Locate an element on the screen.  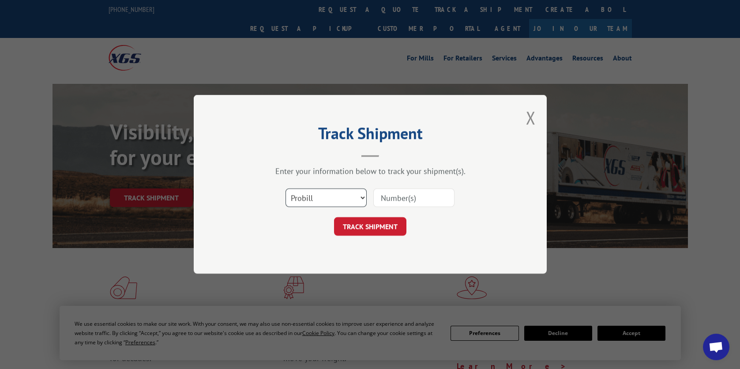
h2: Track Shipment is located at coordinates (370, 136).